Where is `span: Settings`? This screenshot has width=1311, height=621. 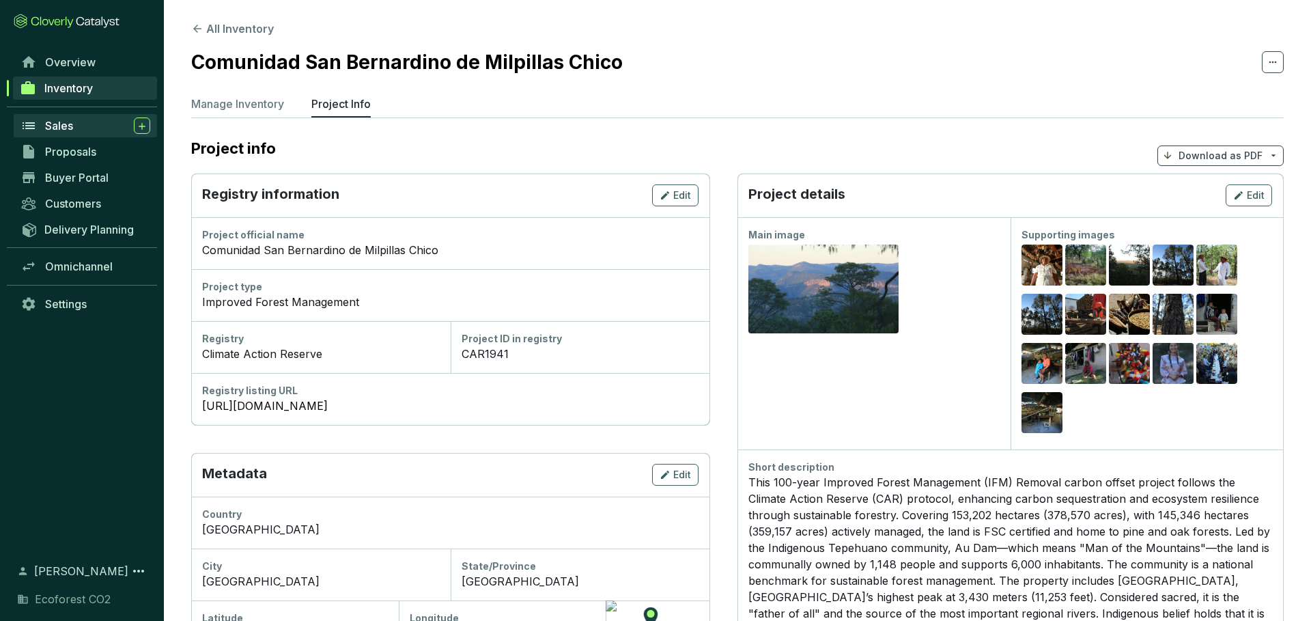
span: Settings is located at coordinates (66, 304).